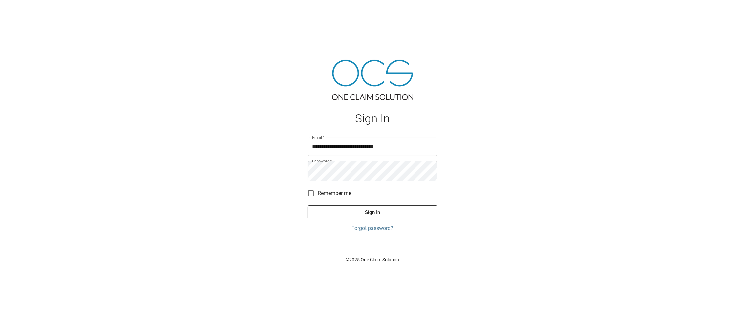 This screenshot has width=745, height=323. Describe the element at coordinates (372, 260) in the screenshot. I see `p: © 2025 One Claim Solution` at that location.